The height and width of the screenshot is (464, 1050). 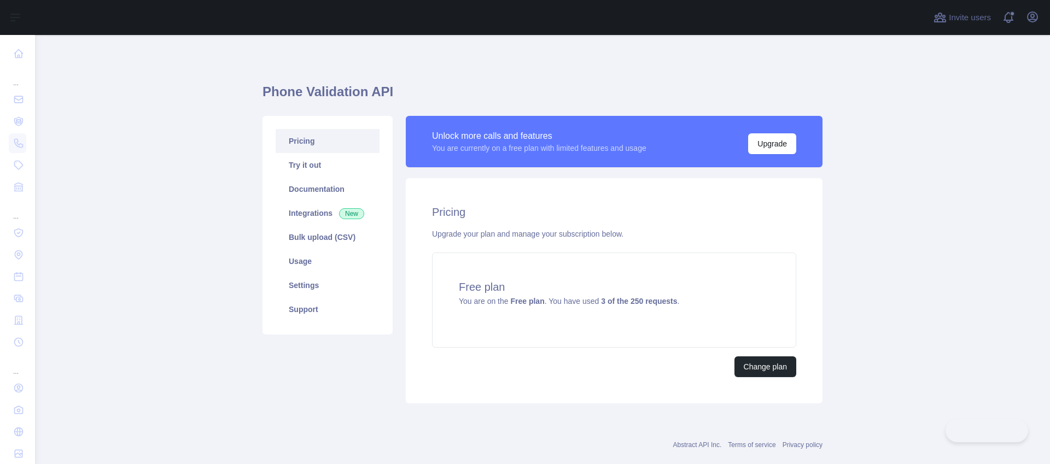 I want to click on a: Documentation, so click(x=328, y=189).